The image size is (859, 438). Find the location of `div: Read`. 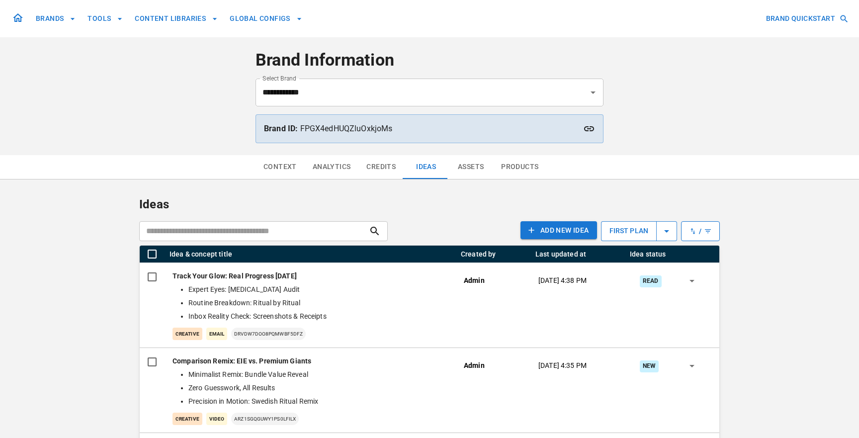

div: Read is located at coordinates (651, 281).